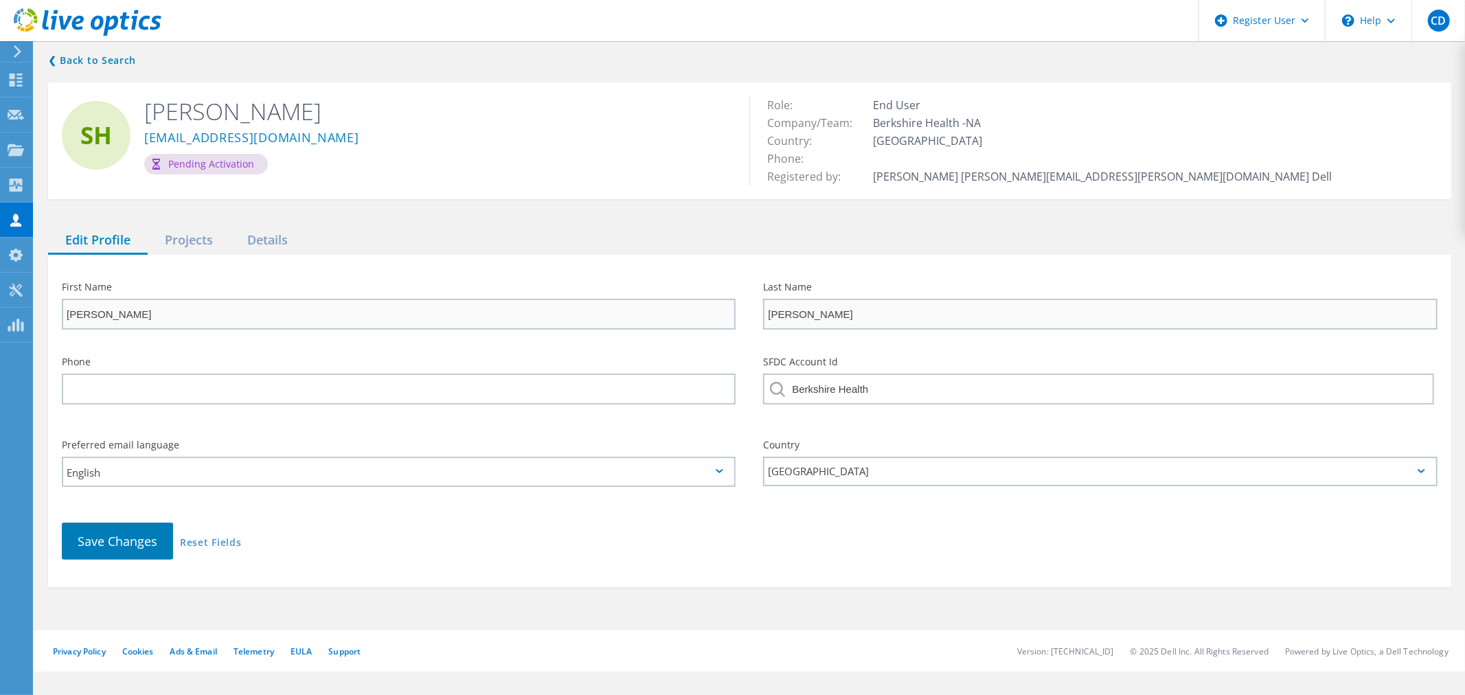 This screenshot has width=1465, height=695. I want to click on label: Preferred email language, so click(398, 445).